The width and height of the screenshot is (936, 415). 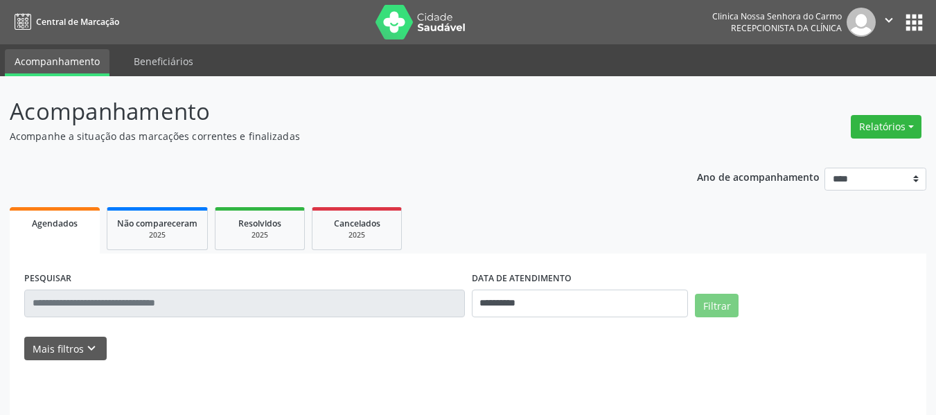 I want to click on a: Central de Marcação, so click(x=64, y=21).